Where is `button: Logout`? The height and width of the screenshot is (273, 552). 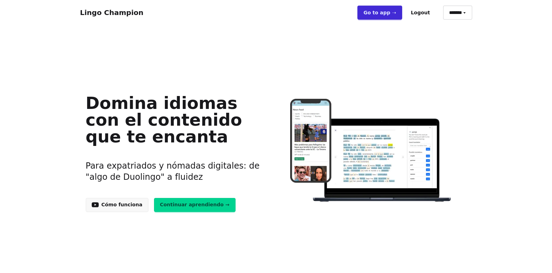
button: Logout is located at coordinates (420, 13).